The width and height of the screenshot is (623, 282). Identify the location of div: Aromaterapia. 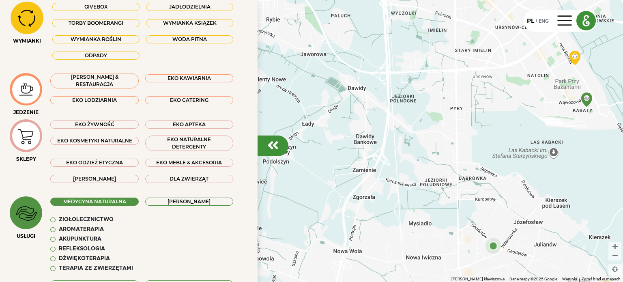
(81, 230).